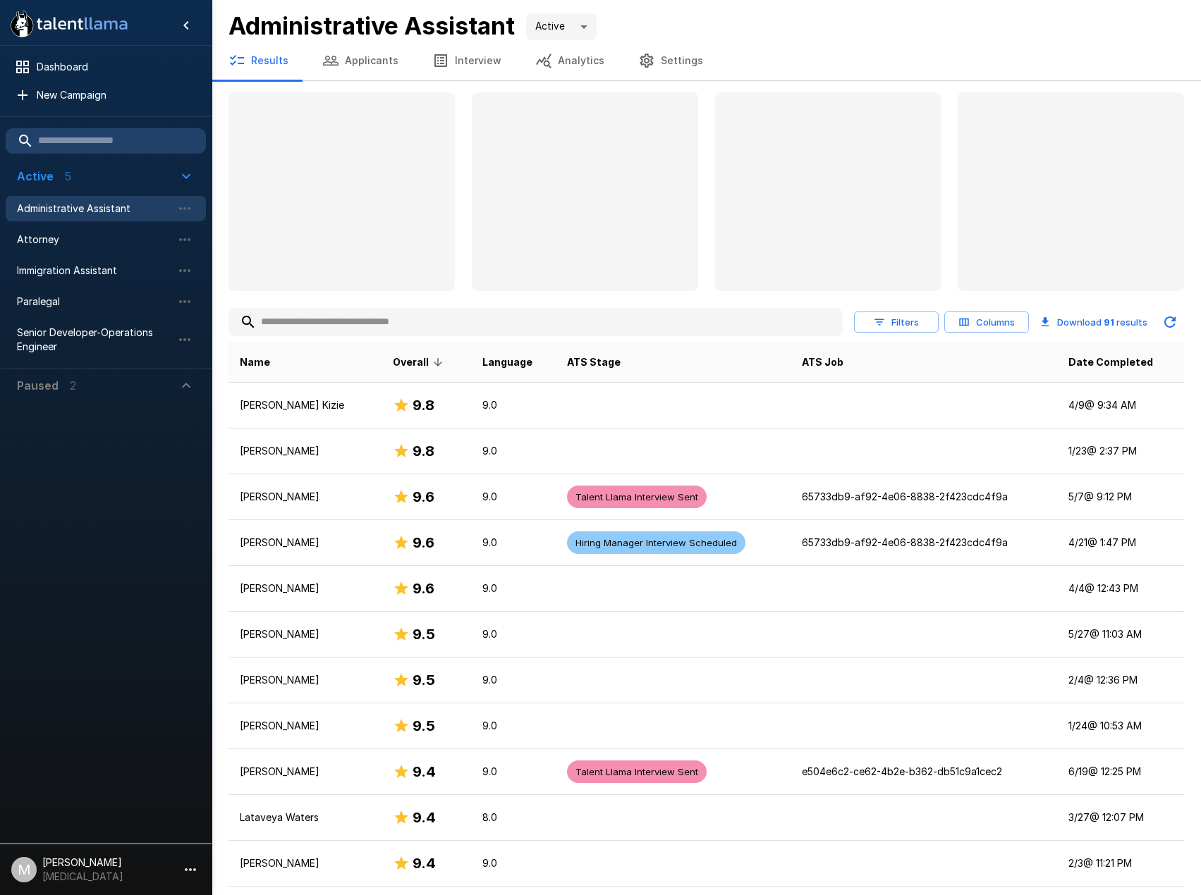 This screenshot has width=1201, height=895. What do you see at coordinates (1120, 497) in the screenshot?
I see `td: 5/7 @ 9:12 PM` at bounding box center [1120, 497].